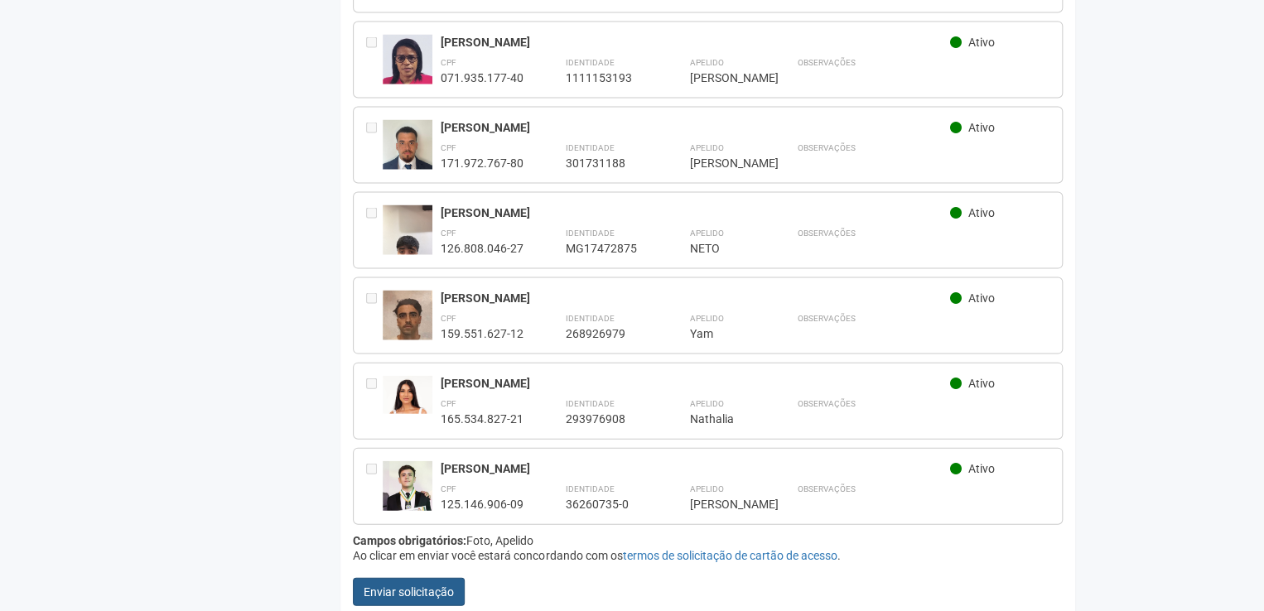 The height and width of the screenshot is (611, 1264). Describe the element at coordinates (482, 419) in the screenshot. I see `div: 165.534.827-21` at that location.